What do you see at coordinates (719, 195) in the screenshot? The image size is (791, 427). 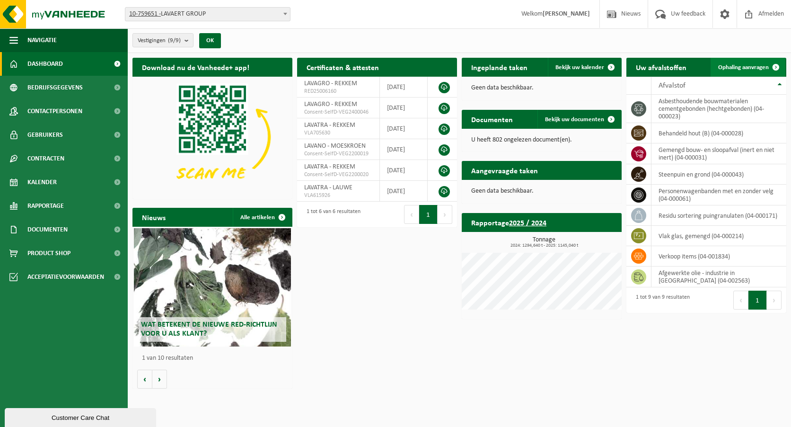 I see `td: personenwagenbanden met en zonder velg (04-000061)` at bounding box center [719, 195].